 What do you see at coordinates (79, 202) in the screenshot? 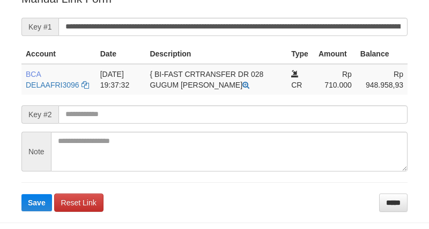
I see `a: Reset Link` at bounding box center [79, 202].